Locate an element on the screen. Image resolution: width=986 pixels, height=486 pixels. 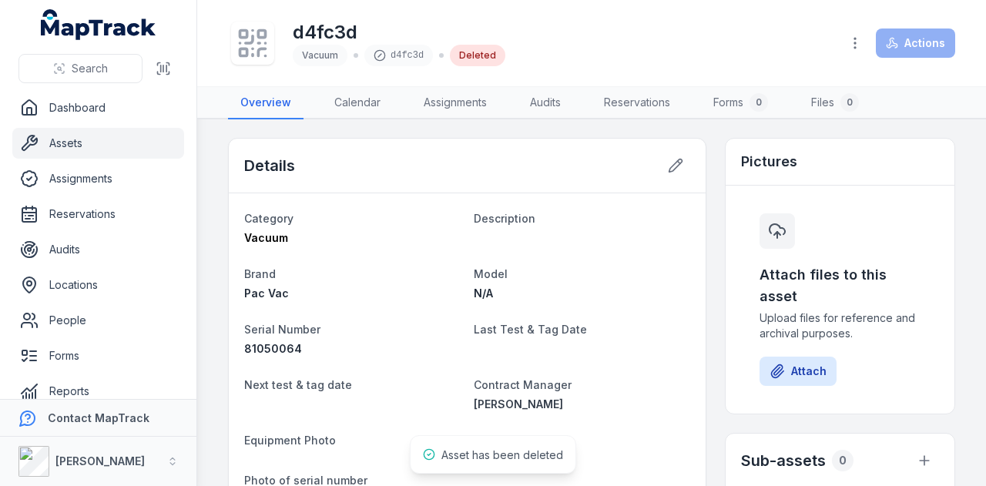
span: 81050064 is located at coordinates (273, 348).